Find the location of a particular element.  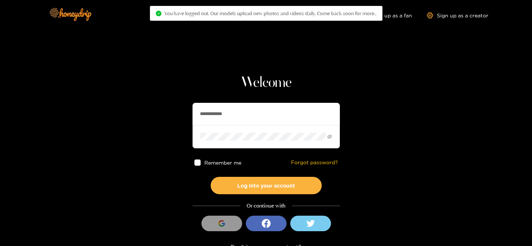

span: eye-invisible is located at coordinates (330, 137).